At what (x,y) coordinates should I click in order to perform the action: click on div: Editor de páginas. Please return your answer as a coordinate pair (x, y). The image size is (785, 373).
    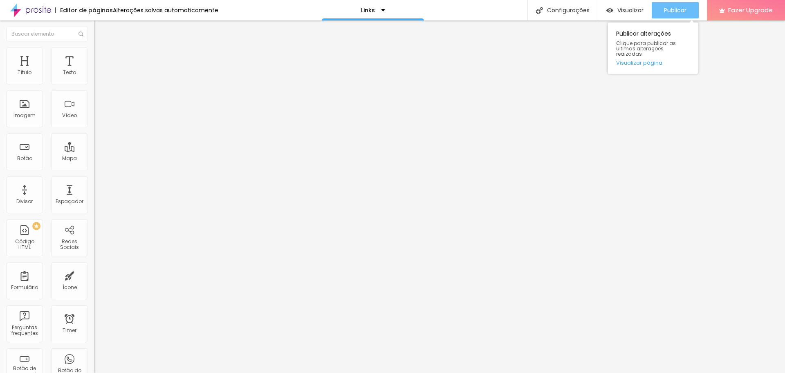
    Looking at the image, I should click on (84, 10).